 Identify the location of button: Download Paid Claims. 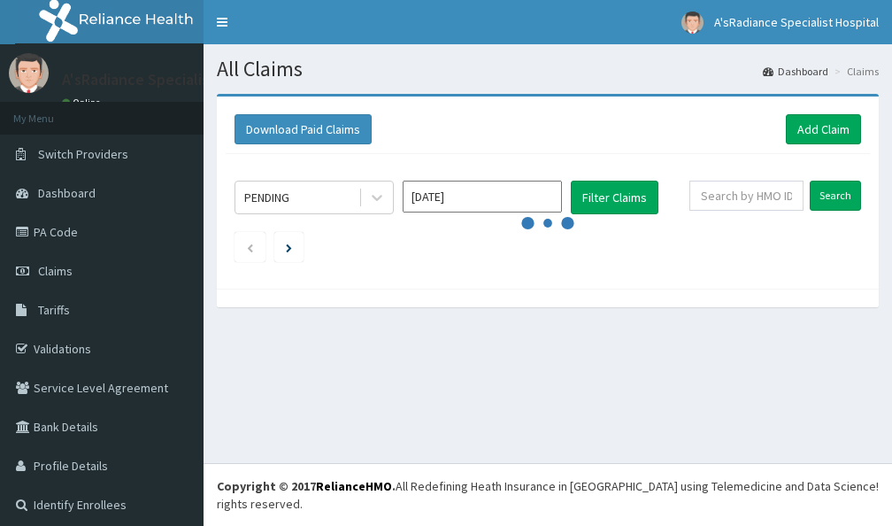
(303, 129).